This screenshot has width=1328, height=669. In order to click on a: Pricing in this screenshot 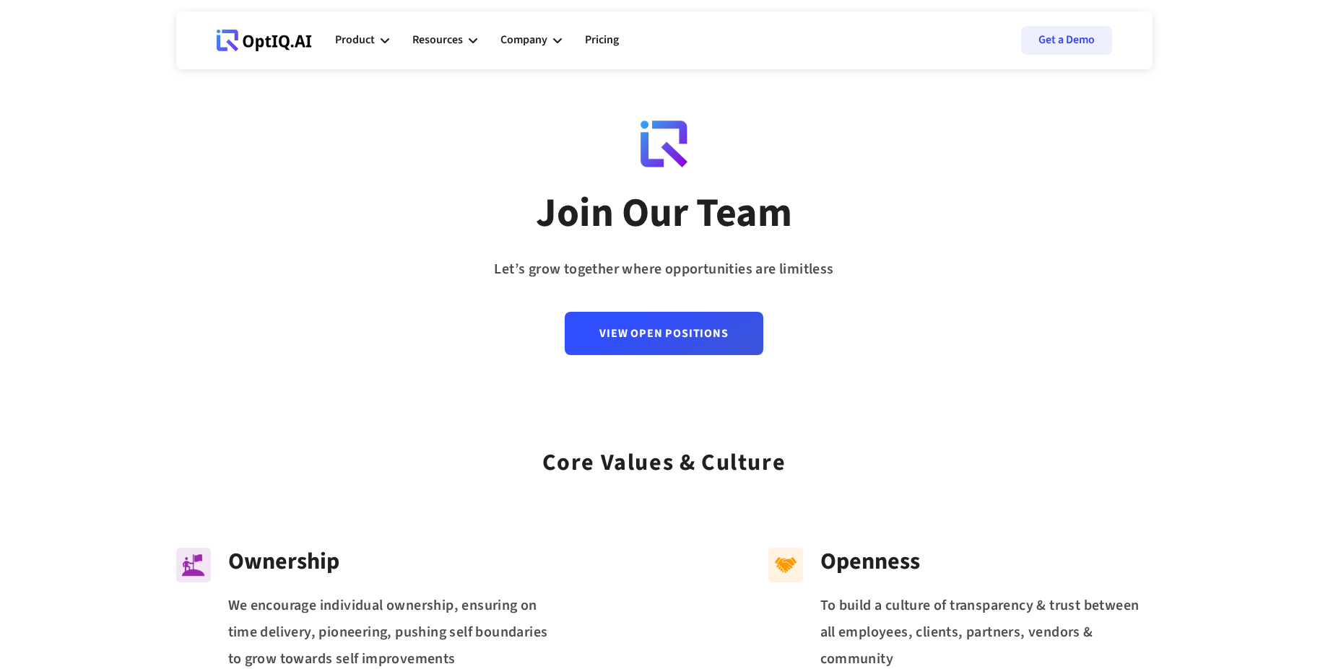, I will do `click(601, 40)`.